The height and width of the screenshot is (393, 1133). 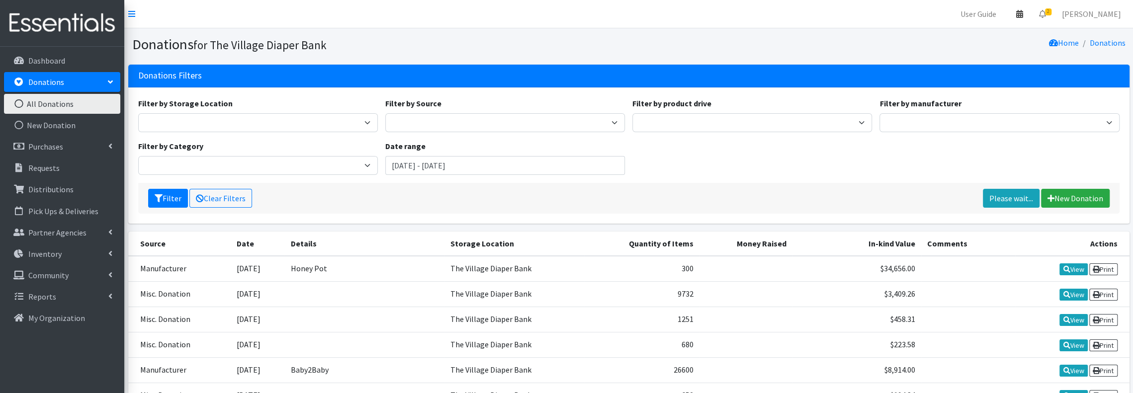 What do you see at coordinates (46, 82) in the screenshot?
I see `p: Donations` at bounding box center [46, 82].